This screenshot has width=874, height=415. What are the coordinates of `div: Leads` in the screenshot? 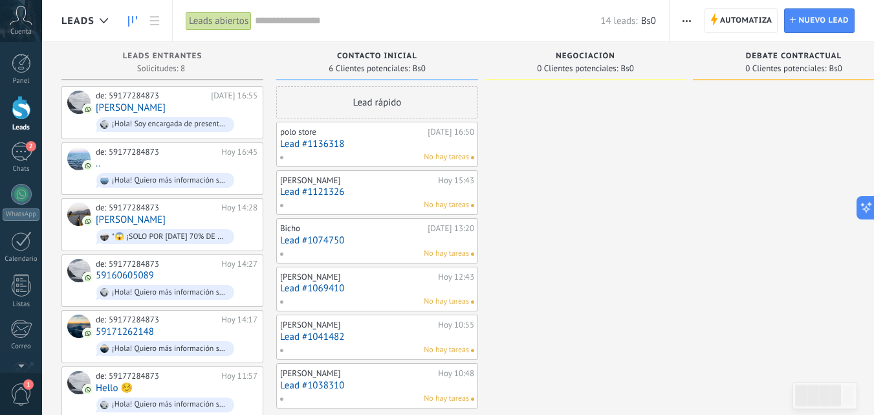 It's located at (21, 127).